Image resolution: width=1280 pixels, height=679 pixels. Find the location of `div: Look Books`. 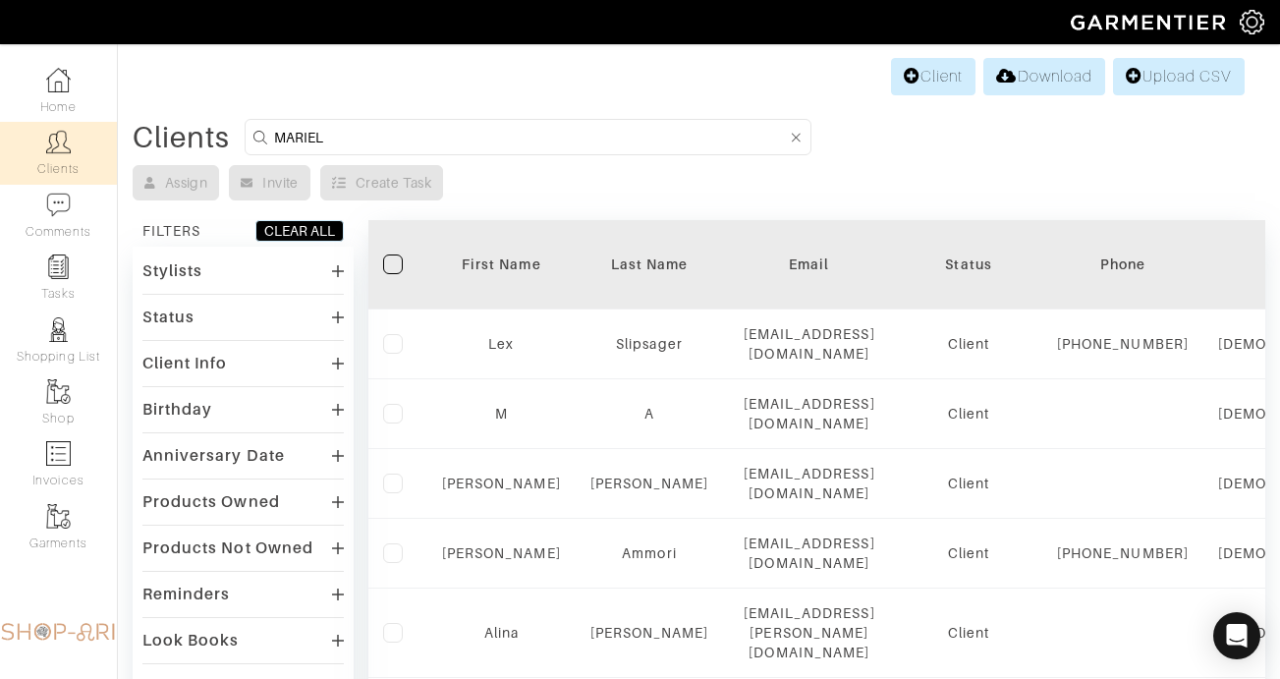

div: Look Books is located at coordinates (191, 640).